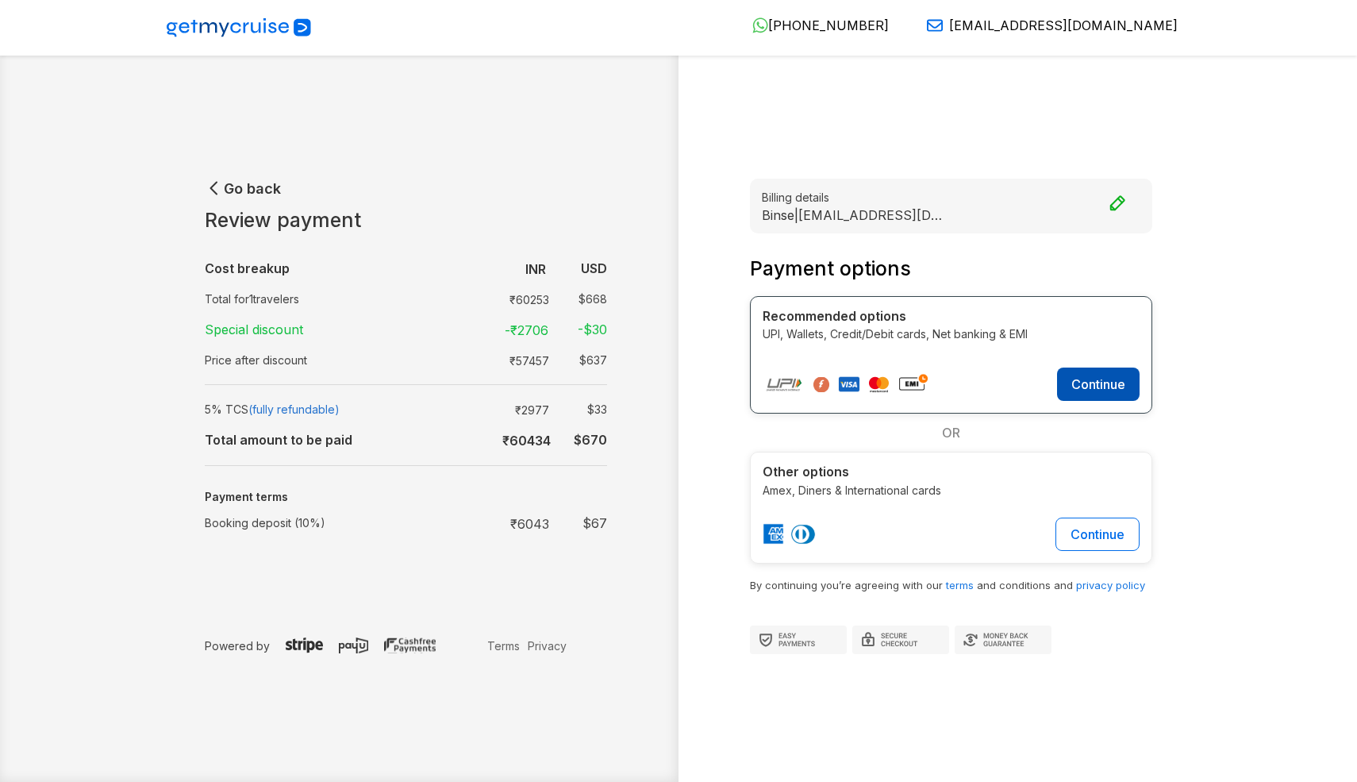 This screenshot has height=782, width=1357. I want to click on h1: Review payment, so click(405, 221).